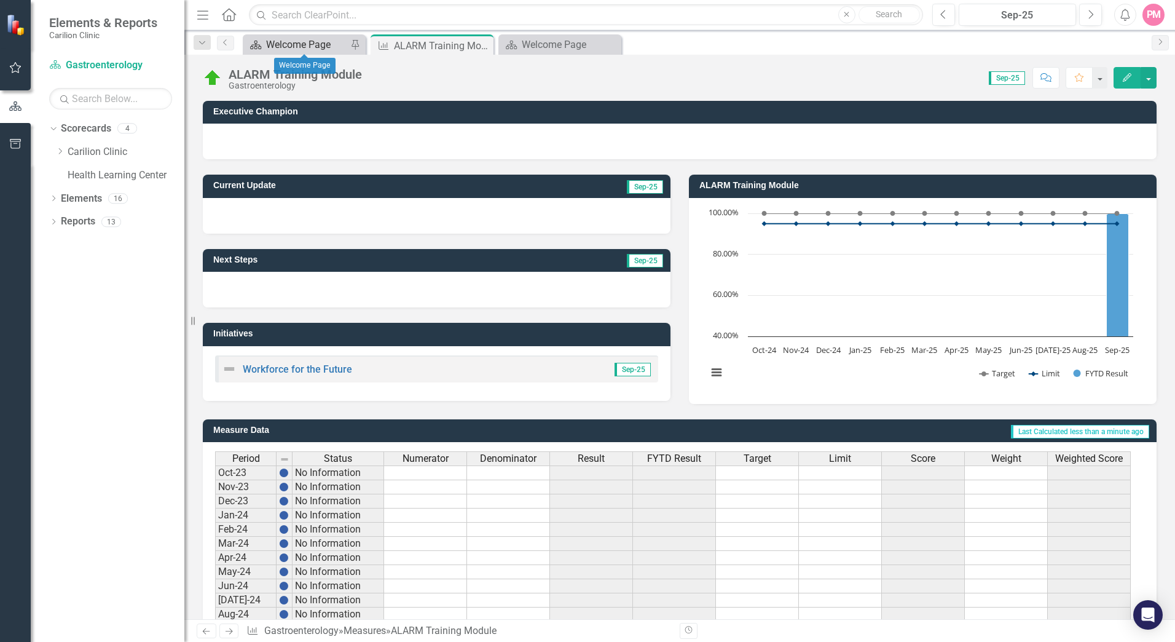 Image resolution: width=1175 pixels, height=642 pixels. What do you see at coordinates (296, 44) in the screenshot?
I see `a: Welcome Page` at bounding box center [296, 44].